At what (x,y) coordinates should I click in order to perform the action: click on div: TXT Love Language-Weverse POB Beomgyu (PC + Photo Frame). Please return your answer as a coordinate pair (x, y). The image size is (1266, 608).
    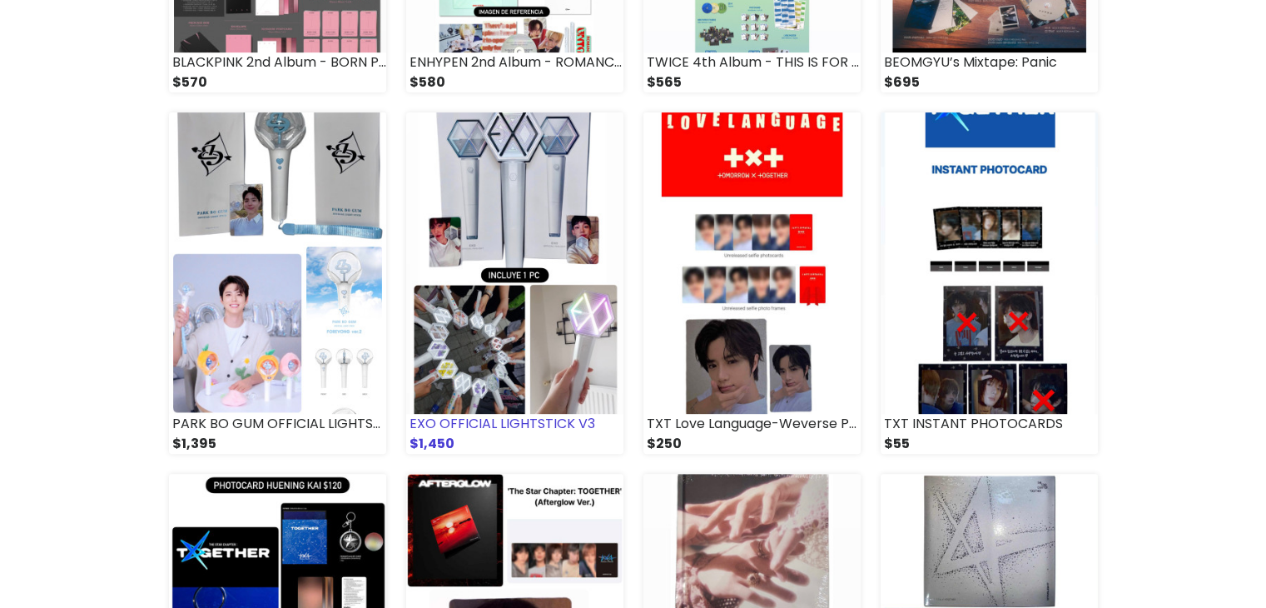
    Looking at the image, I should click on (751, 424).